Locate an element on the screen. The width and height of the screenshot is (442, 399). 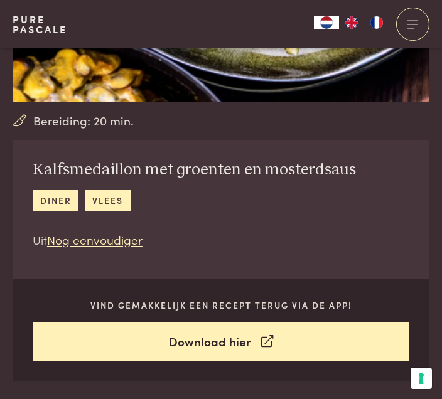
p: Uit is located at coordinates (194, 240).